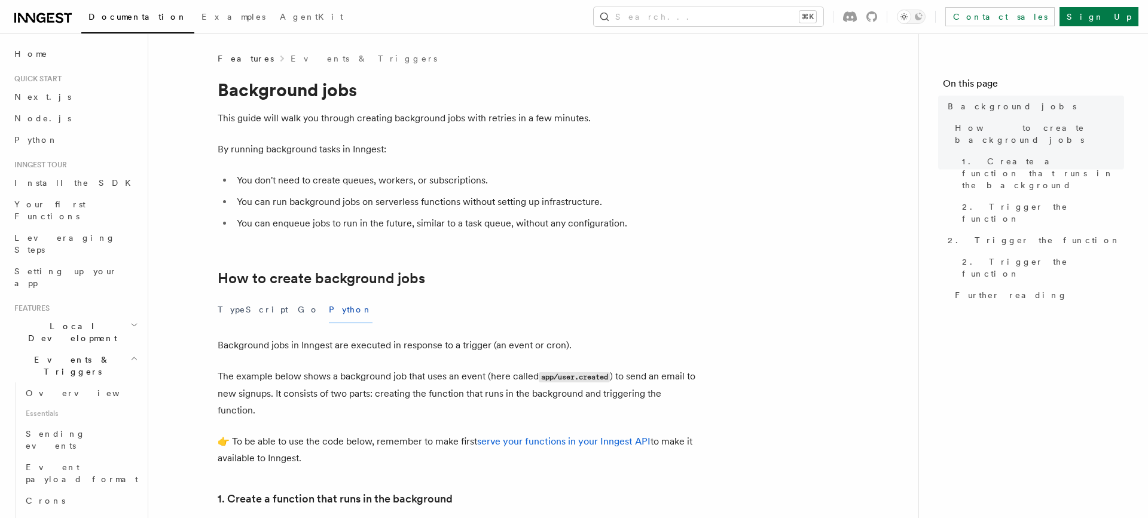 The width and height of the screenshot is (1148, 518). Describe the element at coordinates (564, 441) in the screenshot. I see `a: serve your functions in your Inngest API` at that location.